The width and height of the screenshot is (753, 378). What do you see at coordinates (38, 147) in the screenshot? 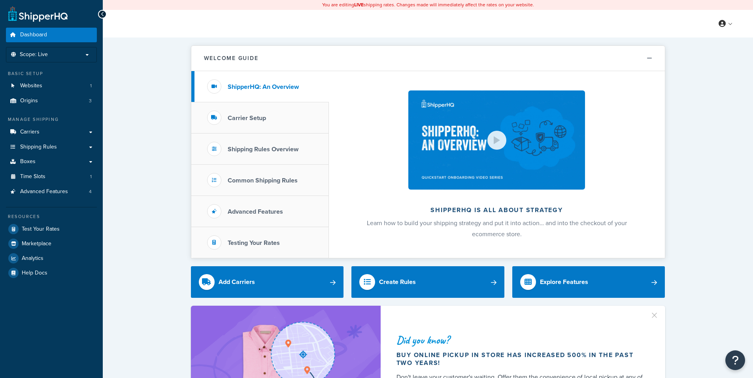
I see `span: Shipping Rules` at bounding box center [38, 147].